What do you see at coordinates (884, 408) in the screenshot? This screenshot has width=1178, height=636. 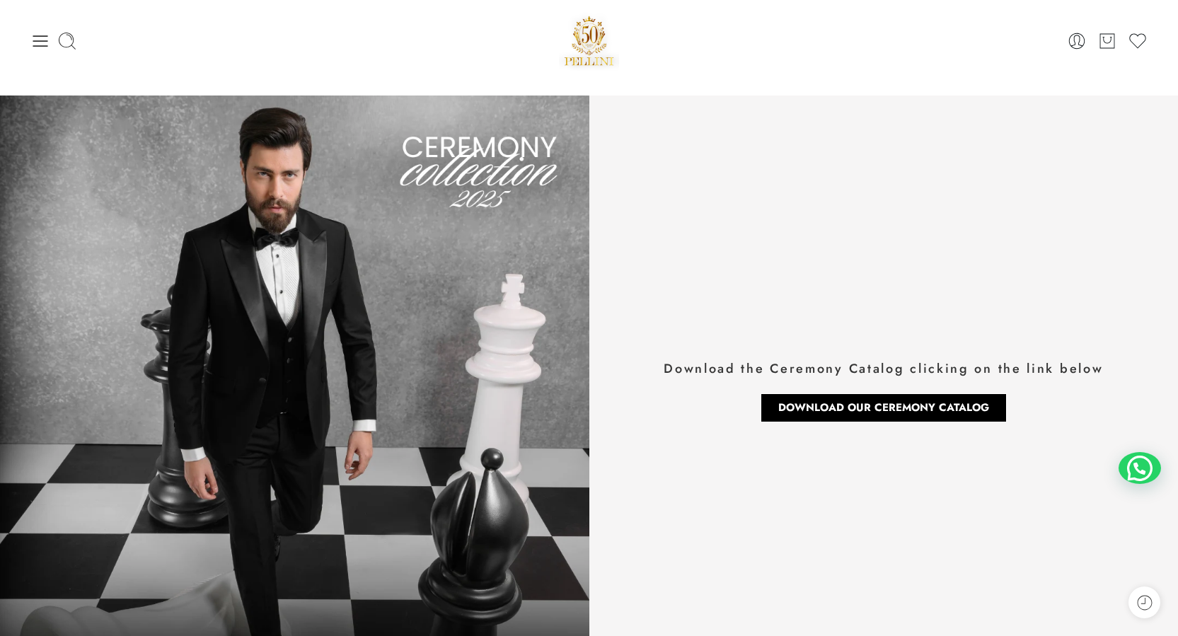 I see `a: Download Our Ceremony Catalog` at bounding box center [884, 408].